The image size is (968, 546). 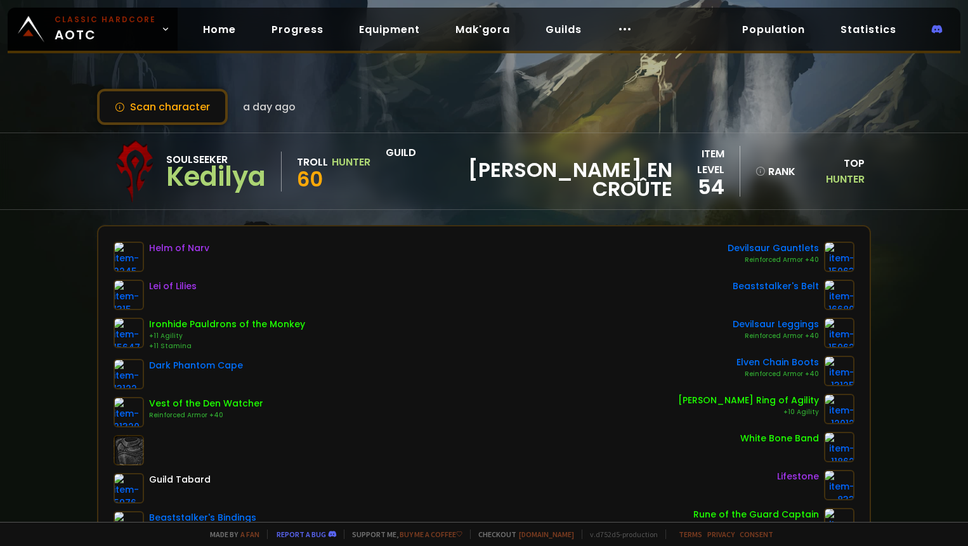 What do you see at coordinates (620, 534) in the screenshot?
I see `span: v. d752d5 - production` at bounding box center [620, 534].